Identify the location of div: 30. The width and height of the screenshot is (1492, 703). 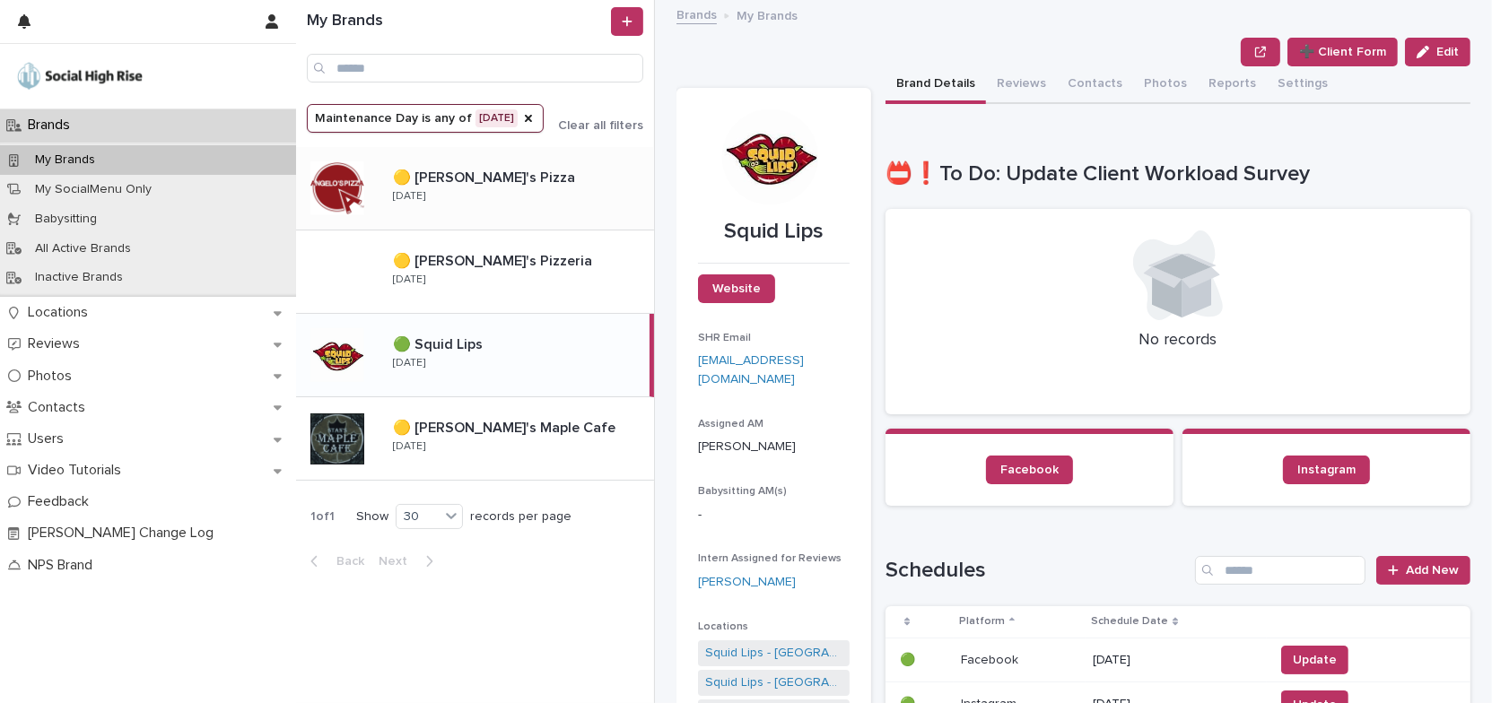
(418, 517).